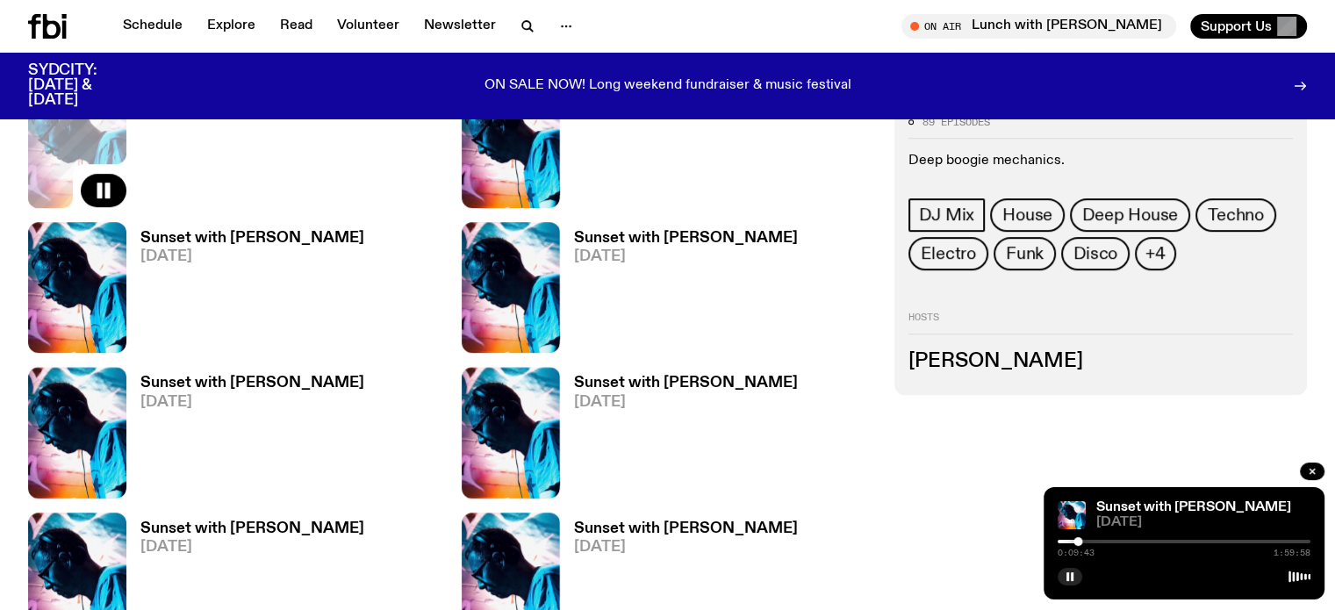  I want to click on a: Deep House, so click(1130, 216).